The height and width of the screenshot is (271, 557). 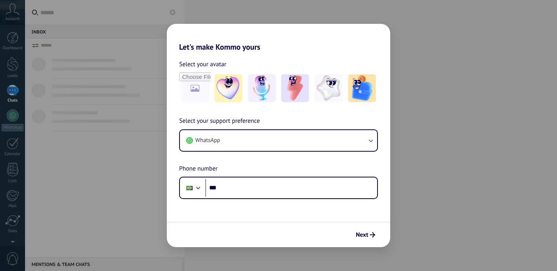 I want to click on img: -4.jpeg, so click(x=328, y=88).